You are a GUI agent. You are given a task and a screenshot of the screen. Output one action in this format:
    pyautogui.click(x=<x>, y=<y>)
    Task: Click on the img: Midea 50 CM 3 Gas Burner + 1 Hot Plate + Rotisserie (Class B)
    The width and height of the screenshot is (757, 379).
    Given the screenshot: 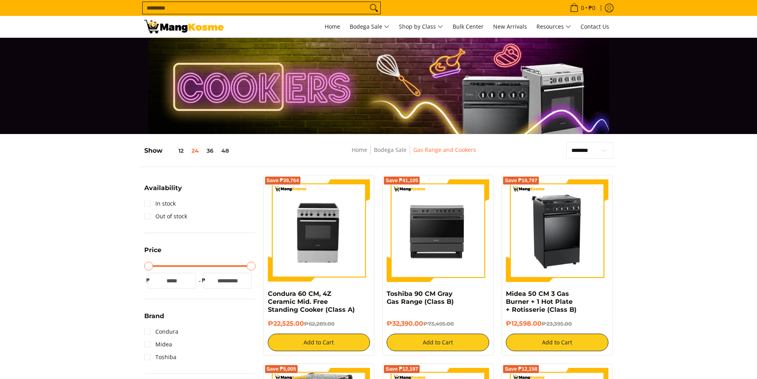 What is the action you would take?
    pyautogui.click(x=557, y=231)
    